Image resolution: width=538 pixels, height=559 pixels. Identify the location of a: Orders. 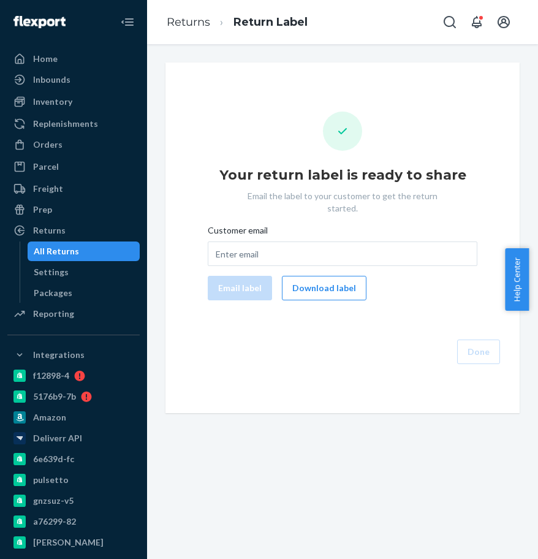
(74, 145).